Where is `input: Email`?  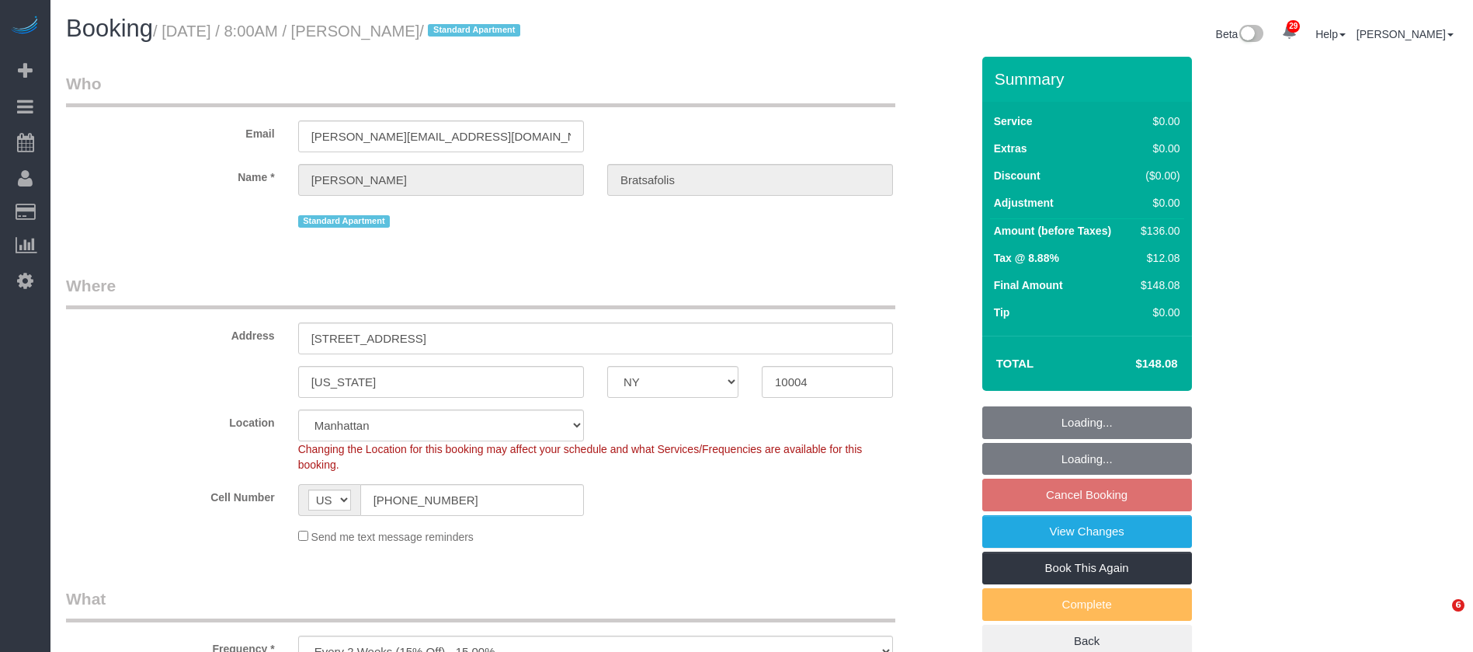
input: Email is located at coordinates (441, 136).